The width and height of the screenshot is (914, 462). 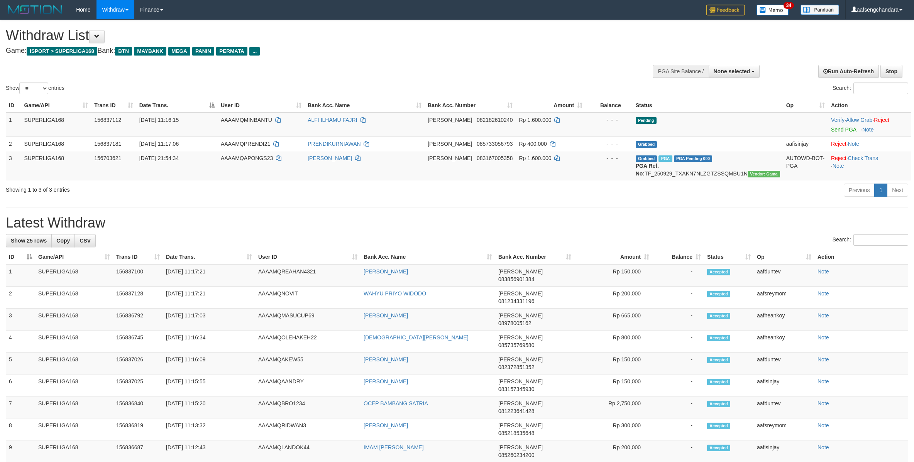 I want to click on td: Rp 665,000, so click(x=613, y=320).